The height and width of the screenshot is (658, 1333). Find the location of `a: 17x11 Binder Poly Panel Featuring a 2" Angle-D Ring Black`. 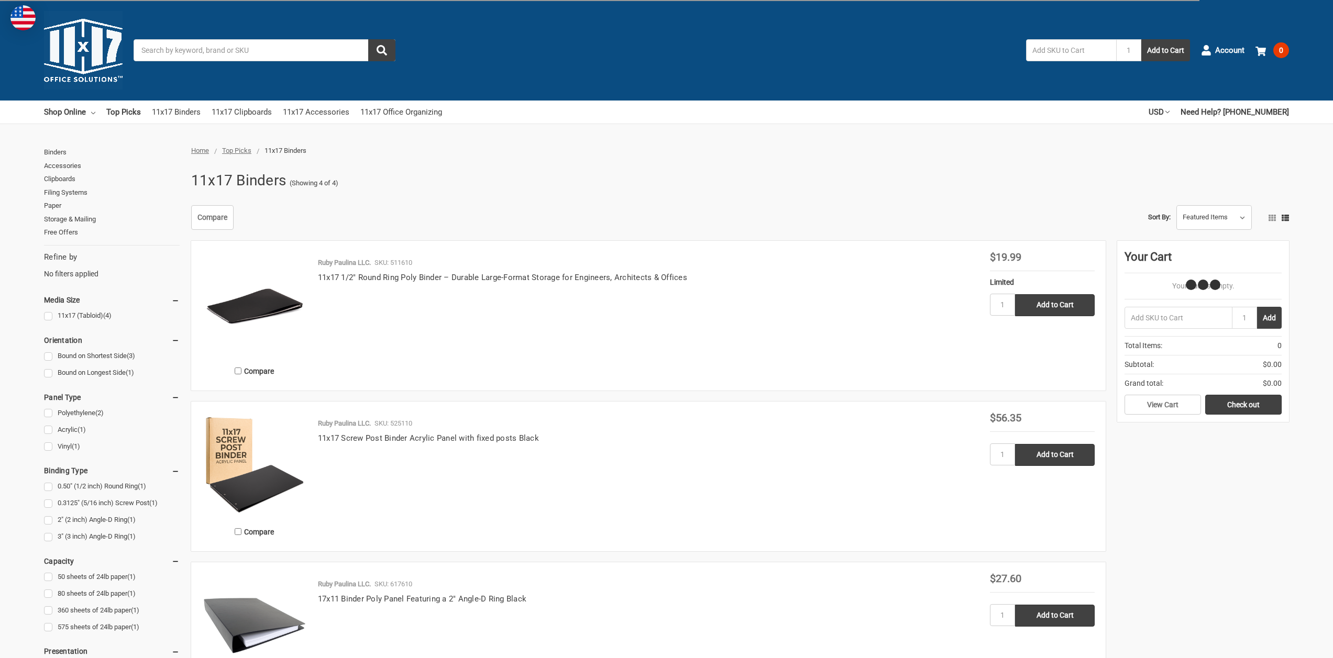

a: 17x11 Binder Poly Panel Featuring a 2" Angle-D Ring Black is located at coordinates (422, 599).